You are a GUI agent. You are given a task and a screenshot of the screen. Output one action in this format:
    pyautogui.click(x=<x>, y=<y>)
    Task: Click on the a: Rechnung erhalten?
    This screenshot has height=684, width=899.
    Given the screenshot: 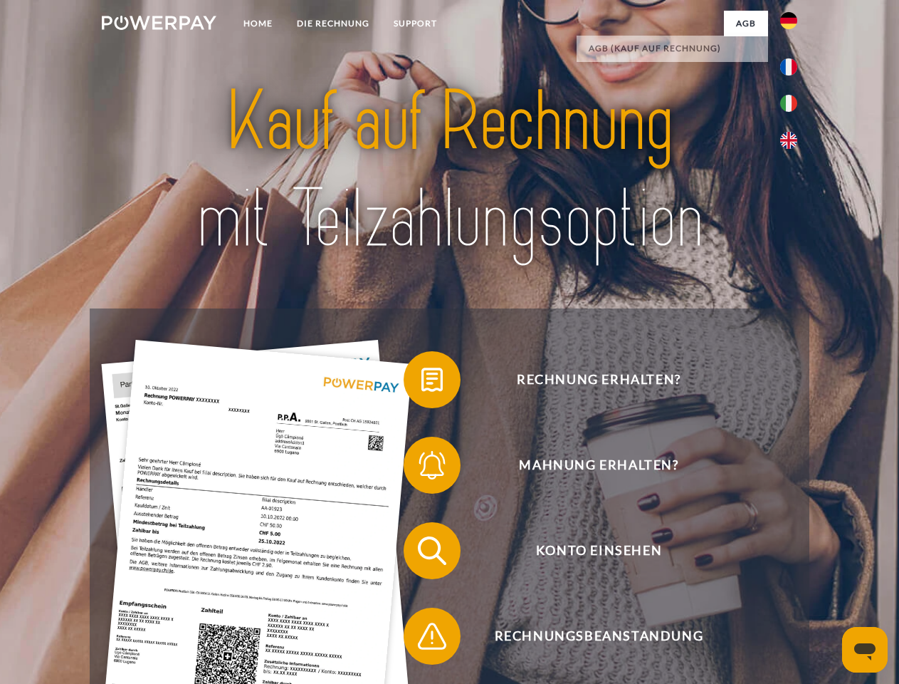 What is the action you would take?
    pyautogui.click(x=589, y=380)
    